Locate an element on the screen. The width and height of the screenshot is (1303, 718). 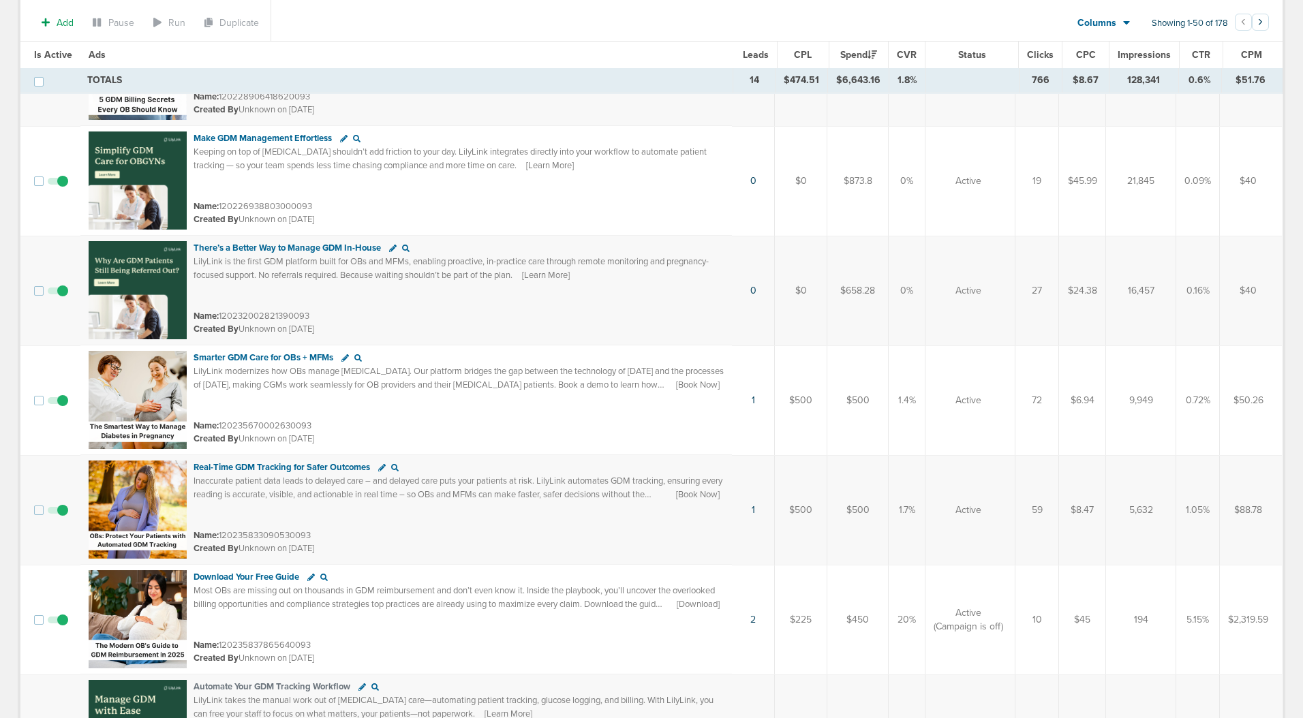
span: CPL is located at coordinates (803, 55).